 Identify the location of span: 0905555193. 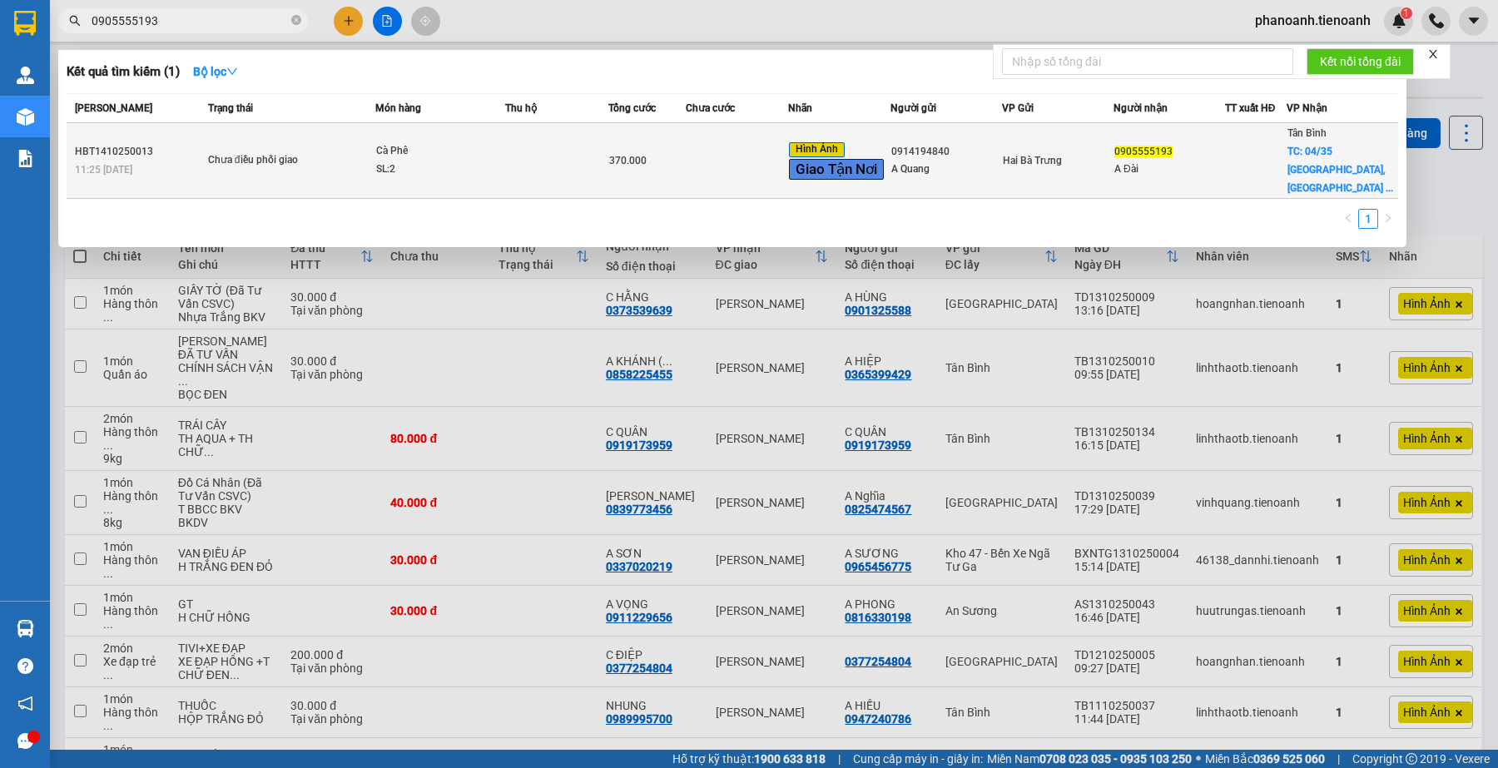
(1144, 151).